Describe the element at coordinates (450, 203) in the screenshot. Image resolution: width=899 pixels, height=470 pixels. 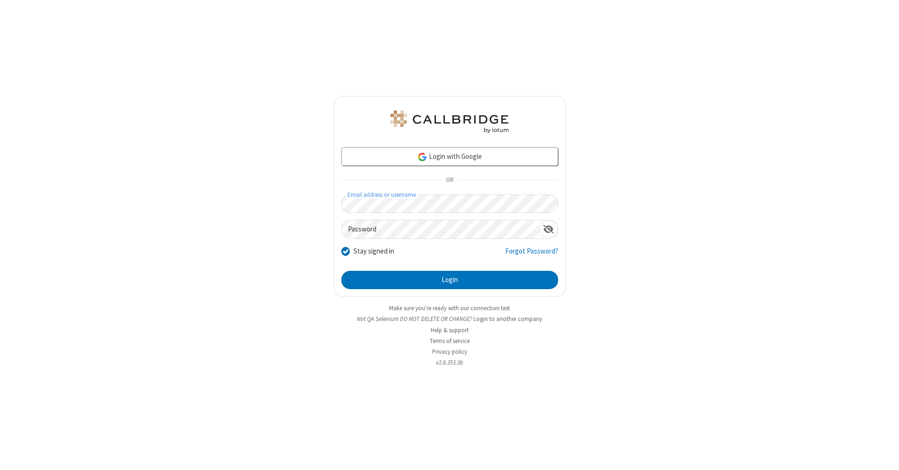
I see `input: Email address or username` at that location.